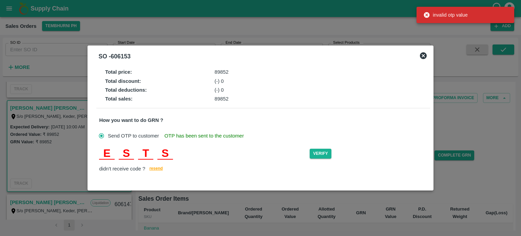 Image resolution: width=521 pixels, height=236 pixels. What do you see at coordinates (263, 169) in the screenshot?
I see `div: didn't receive code ?` at bounding box center [263, 169].